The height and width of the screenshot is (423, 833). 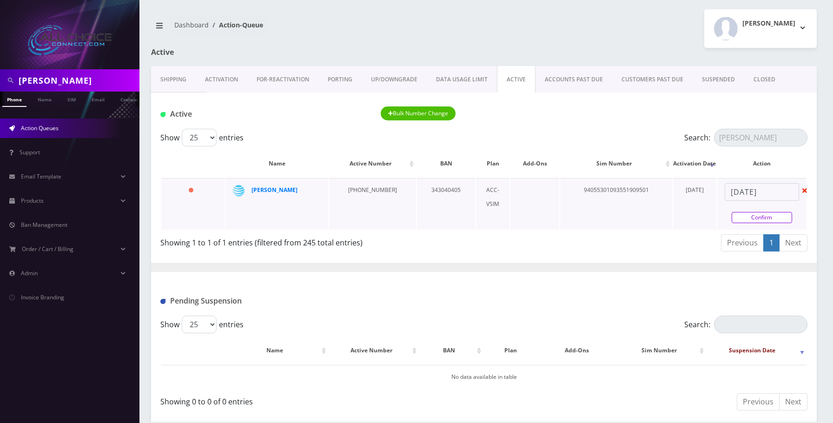 I want to click on td: 343040405, so click(x=446, y=204).